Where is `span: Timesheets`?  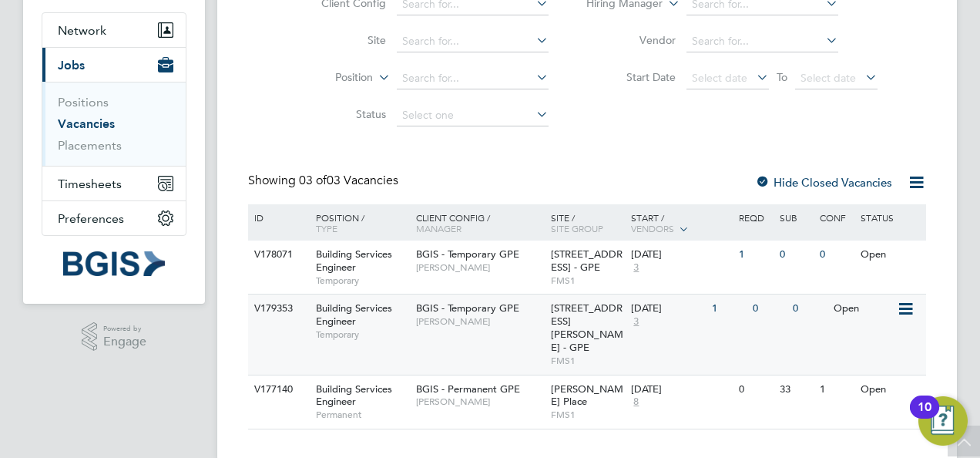 span: Timesheets is located at coordinates (89, 183).